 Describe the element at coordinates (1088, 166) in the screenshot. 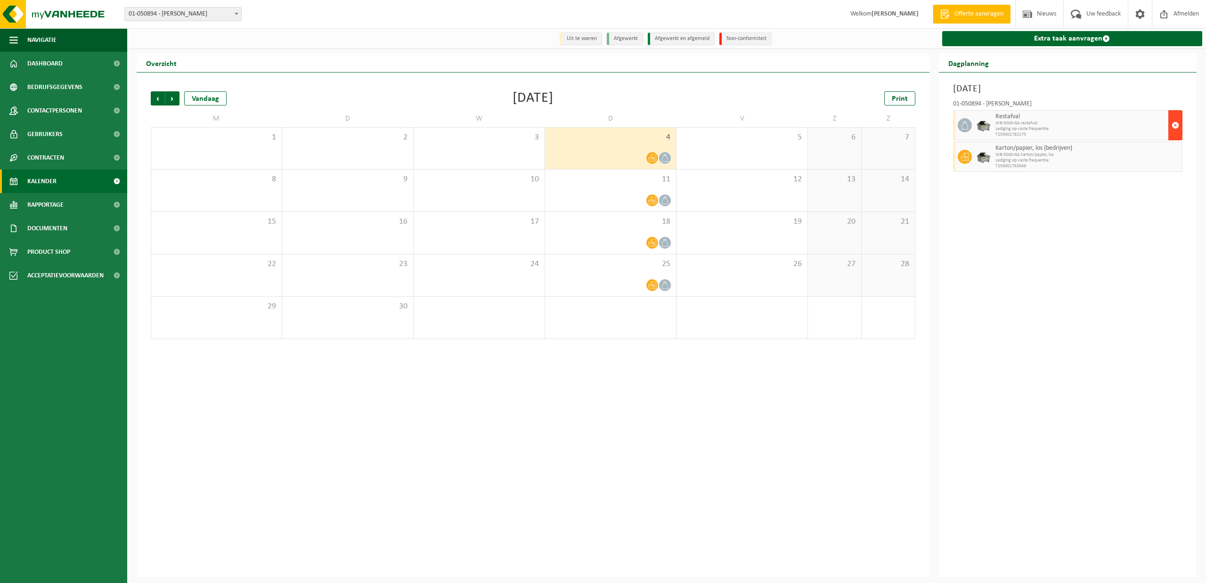

I see `span: T250001763048` at that location.